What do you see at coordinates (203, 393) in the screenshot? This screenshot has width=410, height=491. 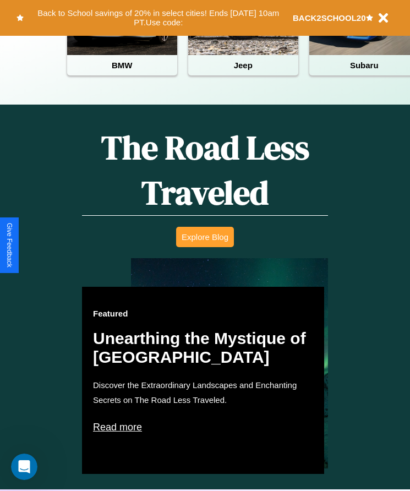 I see `p: Discover the Extraordinary Landscapes and Enchanting Secrets on The Road Less Traveled.` at bounding box center [203, 393].